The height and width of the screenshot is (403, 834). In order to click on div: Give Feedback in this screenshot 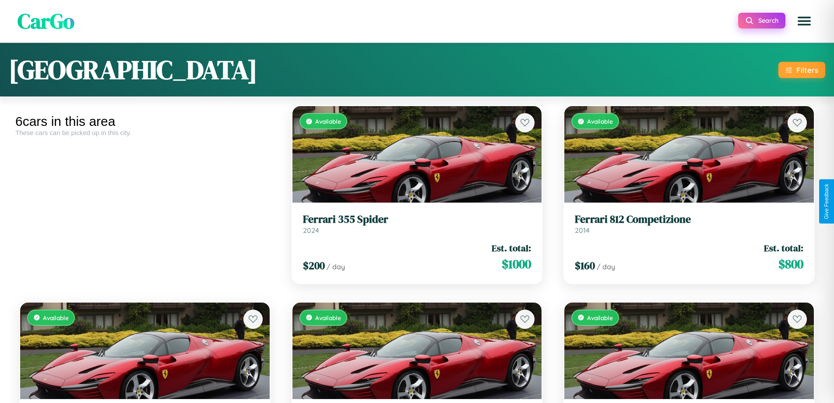, I will do `click(827, 201)`.